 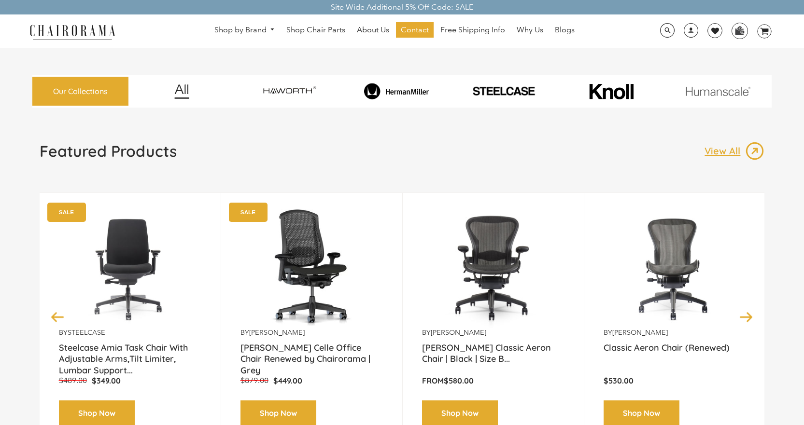 I want to click on a: Shop by Brand, so click(x=245, y=30).